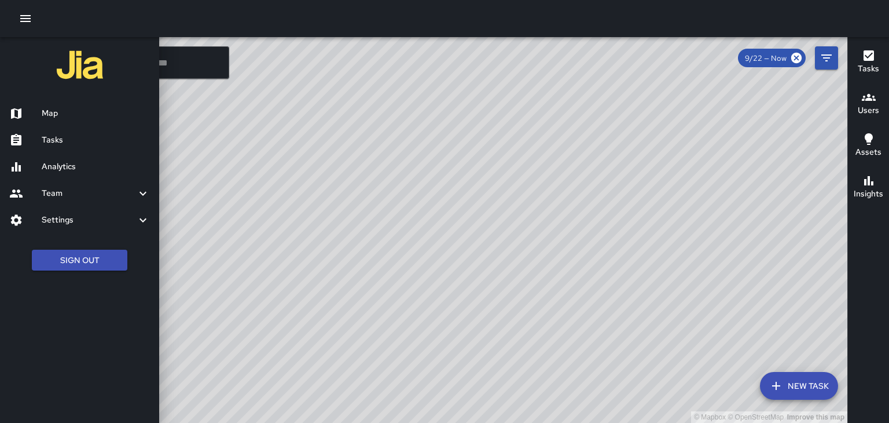 The width and height of the screenshot is (889, 423). Describe the element at coordinates (869, 152) in the screenshot. I see `h6: Assets` at that location.